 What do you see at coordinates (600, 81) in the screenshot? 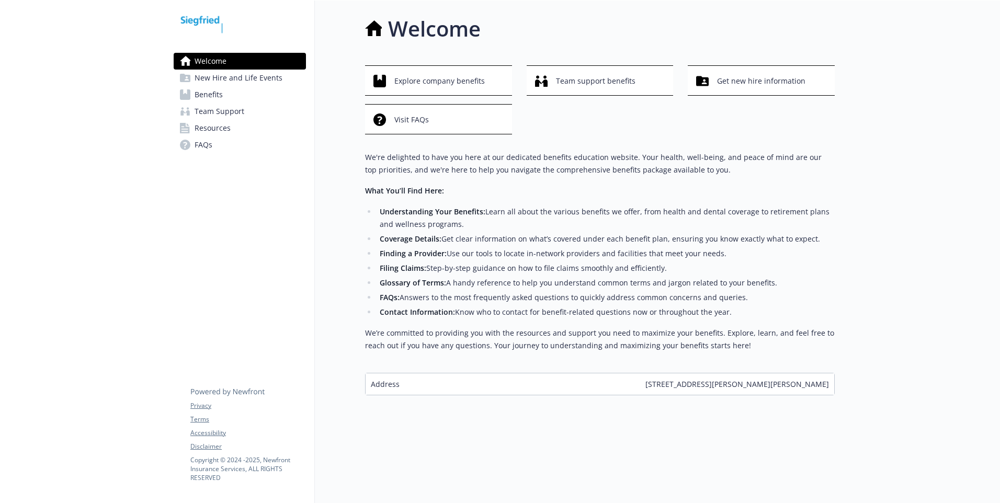
I see `button: Team support benefits` at bounding box center [600, 81].